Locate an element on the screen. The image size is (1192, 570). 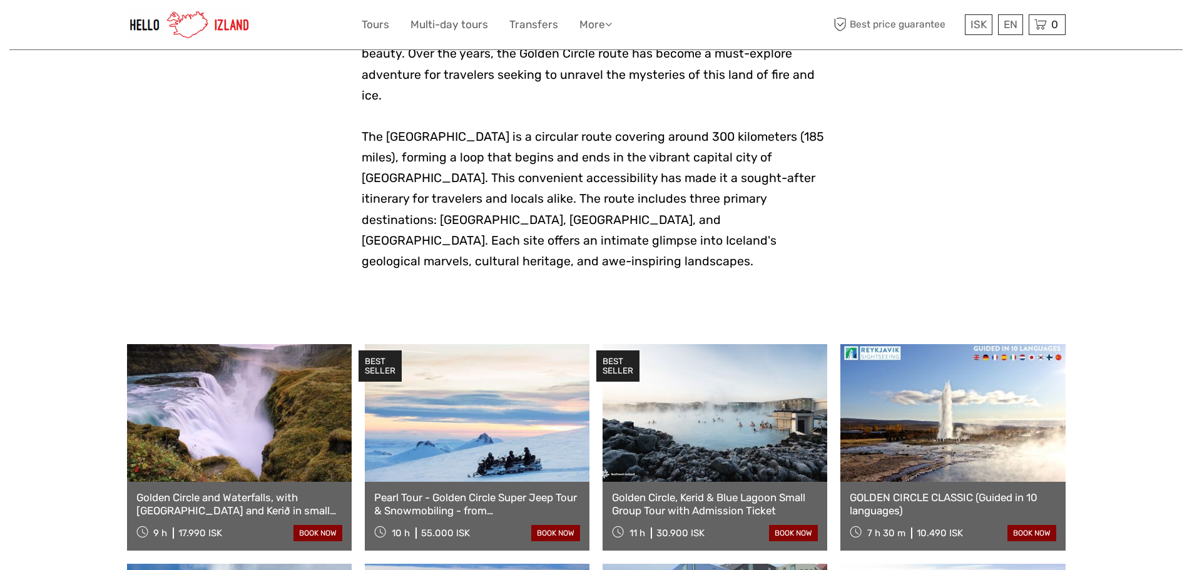
span: 11 h is located at coordinates (637, 533).